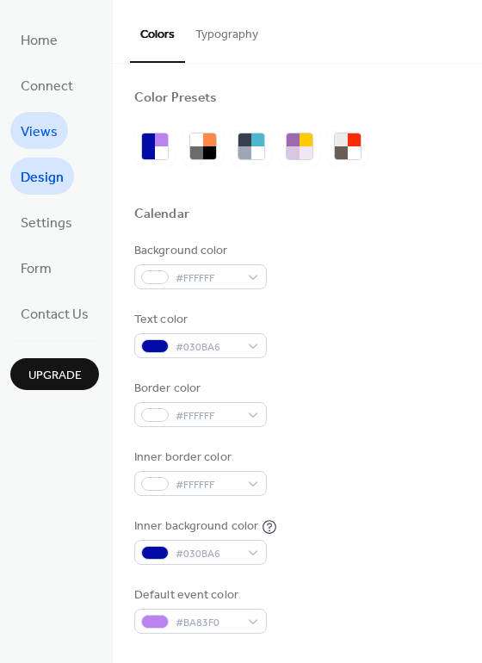 This screenshot has width=482, height=663. Describe the element at coordinates (199, 388) in the screenshot. I see `div: Border color` at that location.